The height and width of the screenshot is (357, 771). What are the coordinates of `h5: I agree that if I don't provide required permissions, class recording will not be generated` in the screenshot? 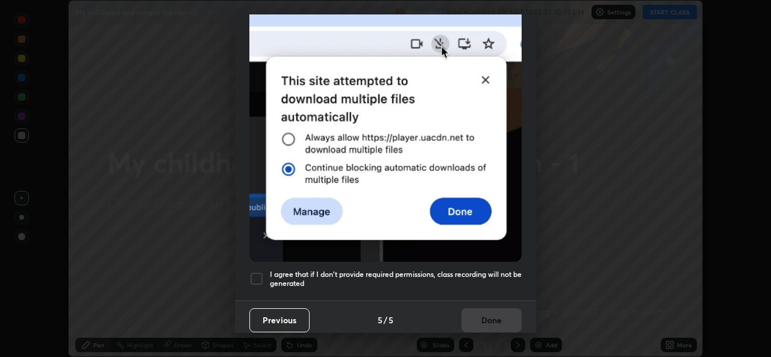 It's located at (396, 279).